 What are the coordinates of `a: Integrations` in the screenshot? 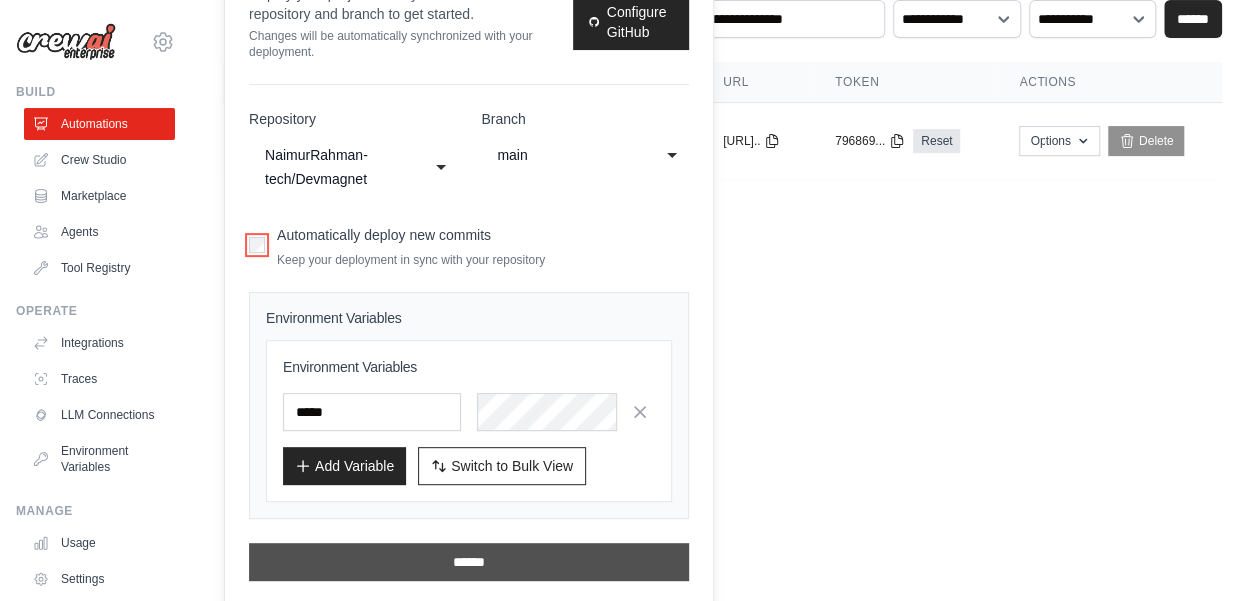 It's located at (99, 343).